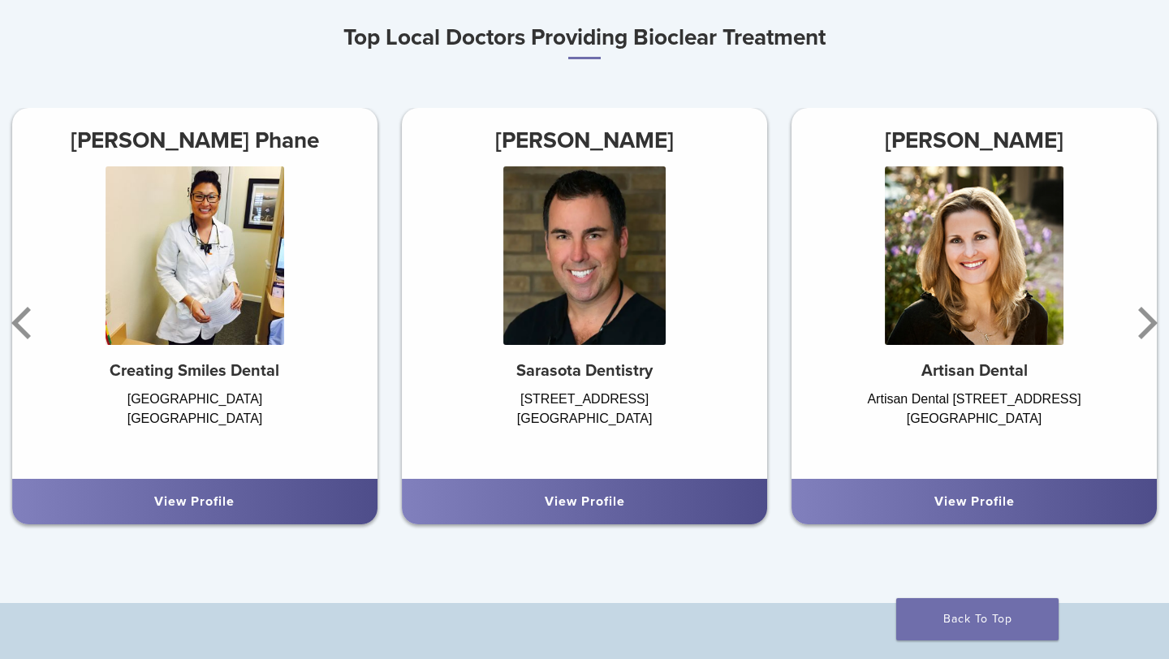 This screenshot has width=1169, height=659. Describe the element at coordinates (195, 256) in the screenshot. I see `img: Dr. Phong Phane` at that location.